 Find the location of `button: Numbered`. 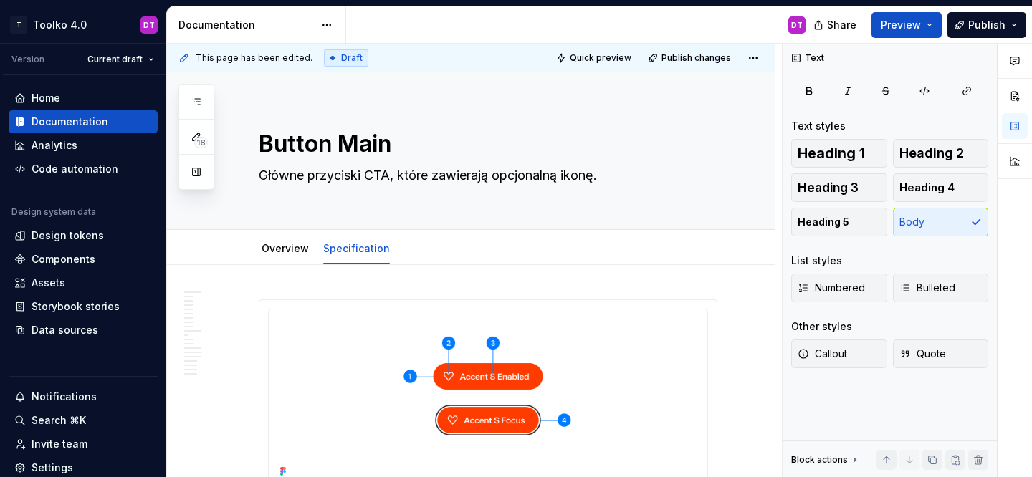

button: Numbered is located at coordinates (839, 288).